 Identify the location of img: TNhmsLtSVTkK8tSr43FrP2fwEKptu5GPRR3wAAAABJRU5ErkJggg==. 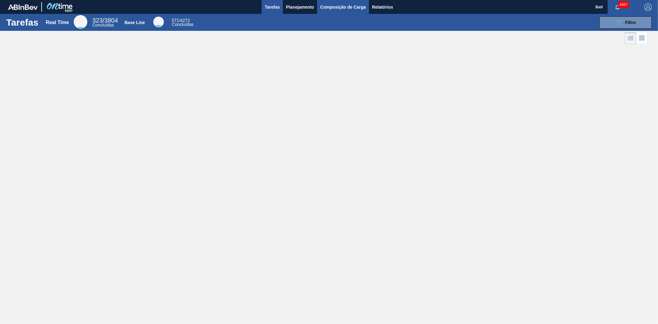
(23, 7).